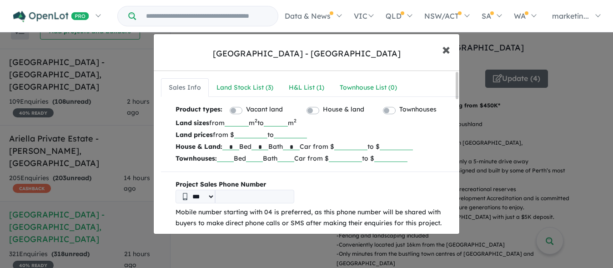 This screenshot has height=268, width=613. Describe the element at coordinates (185, 196) in the screenshot. I see `img: Phone icon` at that location.